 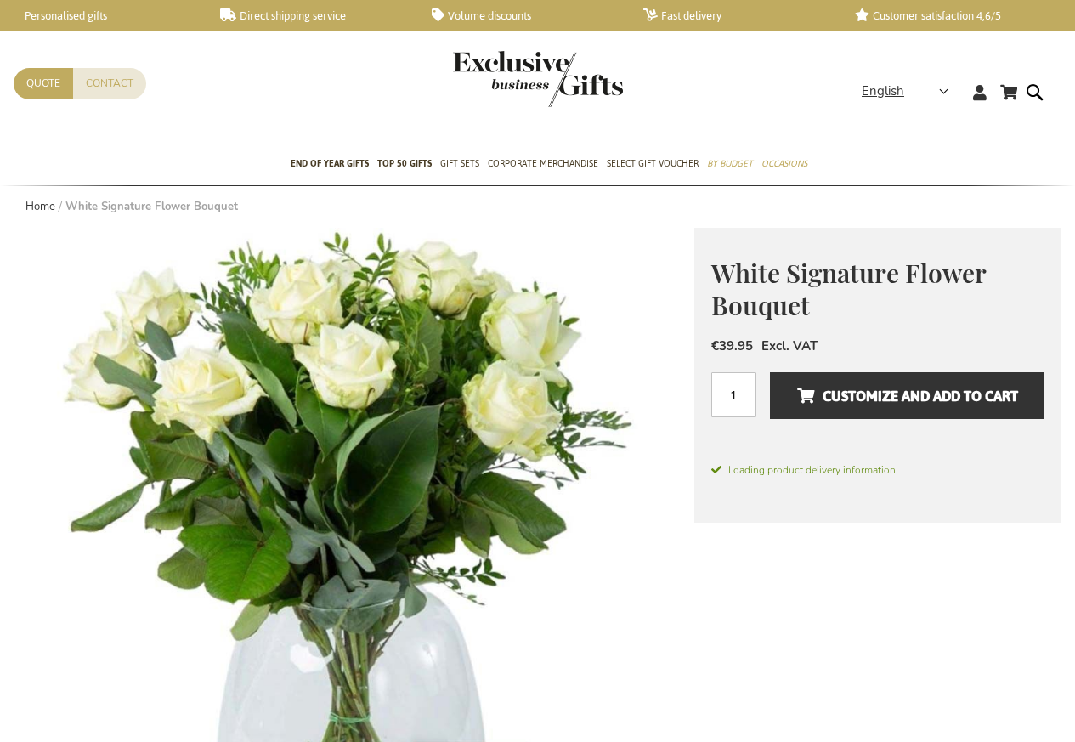 What do you see at coordinates (100, 15) in the screenshot?
I see `a: Personalised gifts` at bounding box center [100, 15].